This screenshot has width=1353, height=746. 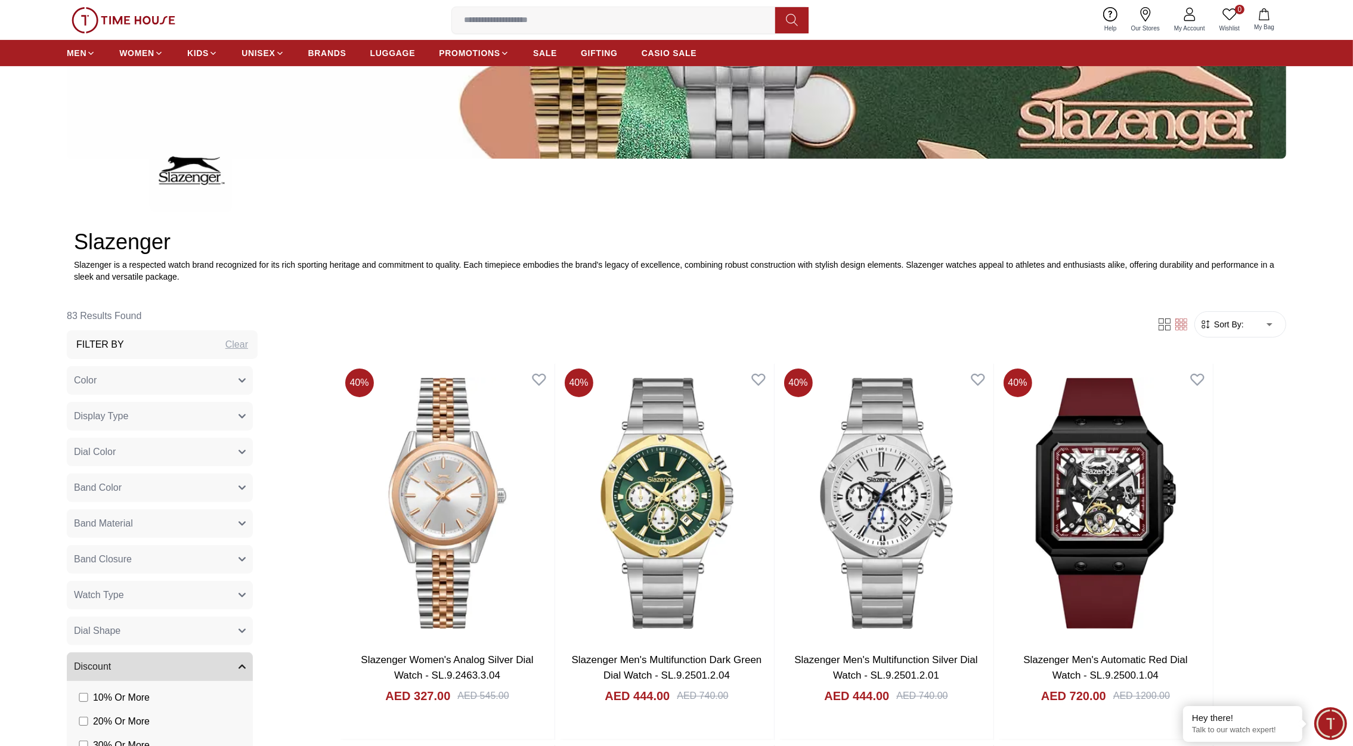 What do you see at coordinates (160, 452) in the screenshot?
I see `button: Dial Color` at bounding box center [160, 452].